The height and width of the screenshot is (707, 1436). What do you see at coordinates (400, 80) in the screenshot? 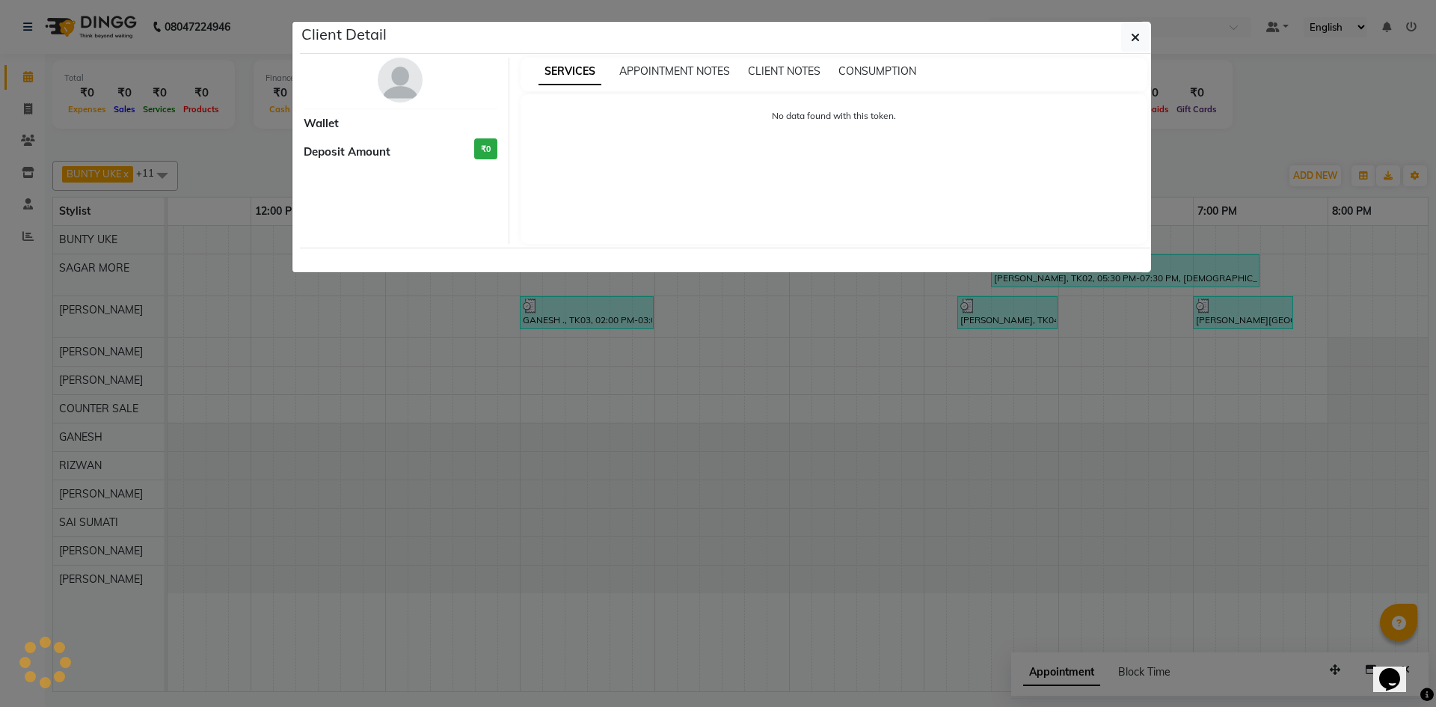
I see `img: avatar` at bounding box center [400, 80].